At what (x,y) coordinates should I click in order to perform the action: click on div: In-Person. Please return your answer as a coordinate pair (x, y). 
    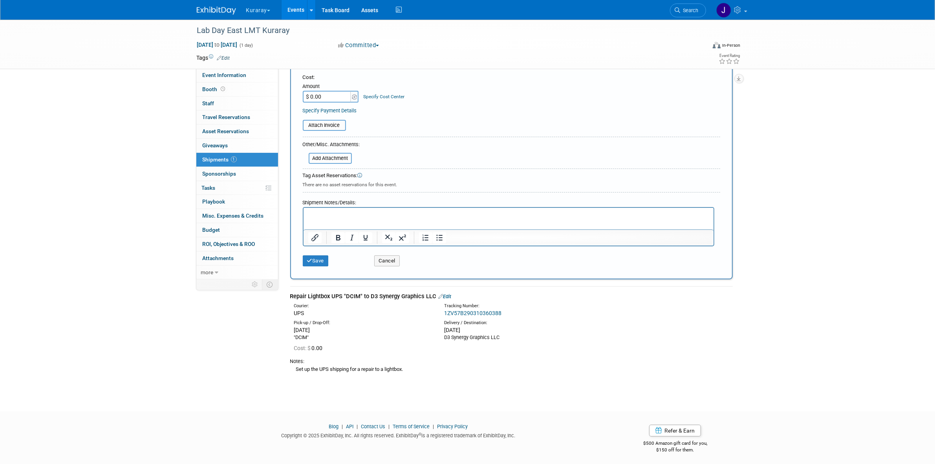
    Looking at the image, I should click on (731, 45).